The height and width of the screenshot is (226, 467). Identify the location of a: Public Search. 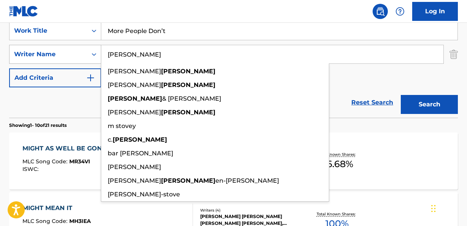
(380, 11).